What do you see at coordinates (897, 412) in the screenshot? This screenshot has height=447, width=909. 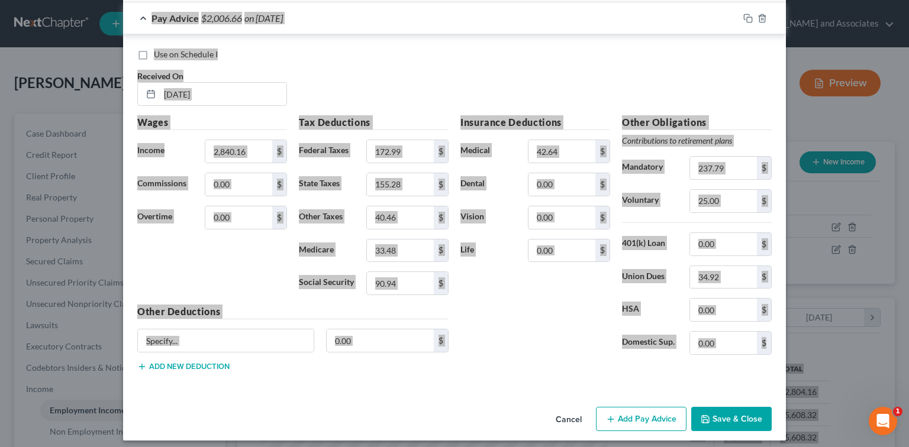 I see `span: 1` at bounding box center [897, 412].